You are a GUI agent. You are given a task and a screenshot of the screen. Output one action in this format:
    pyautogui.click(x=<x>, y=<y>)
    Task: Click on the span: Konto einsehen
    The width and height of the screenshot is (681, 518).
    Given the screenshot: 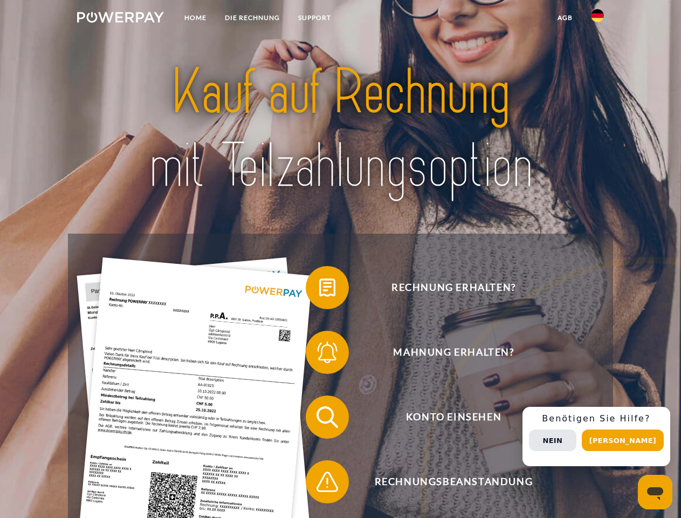 What is the action you would take?
    pyautogui.click(x=454, y=417)
    